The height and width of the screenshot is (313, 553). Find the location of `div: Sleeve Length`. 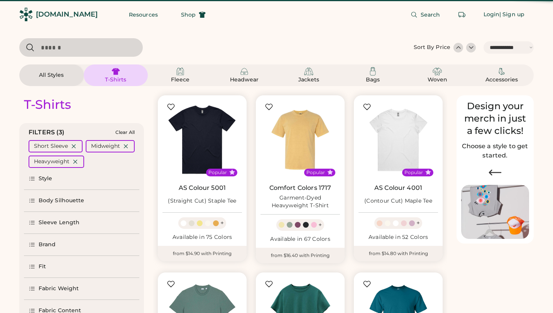

div: Sleeve Length is located at coordinates (59, 222).